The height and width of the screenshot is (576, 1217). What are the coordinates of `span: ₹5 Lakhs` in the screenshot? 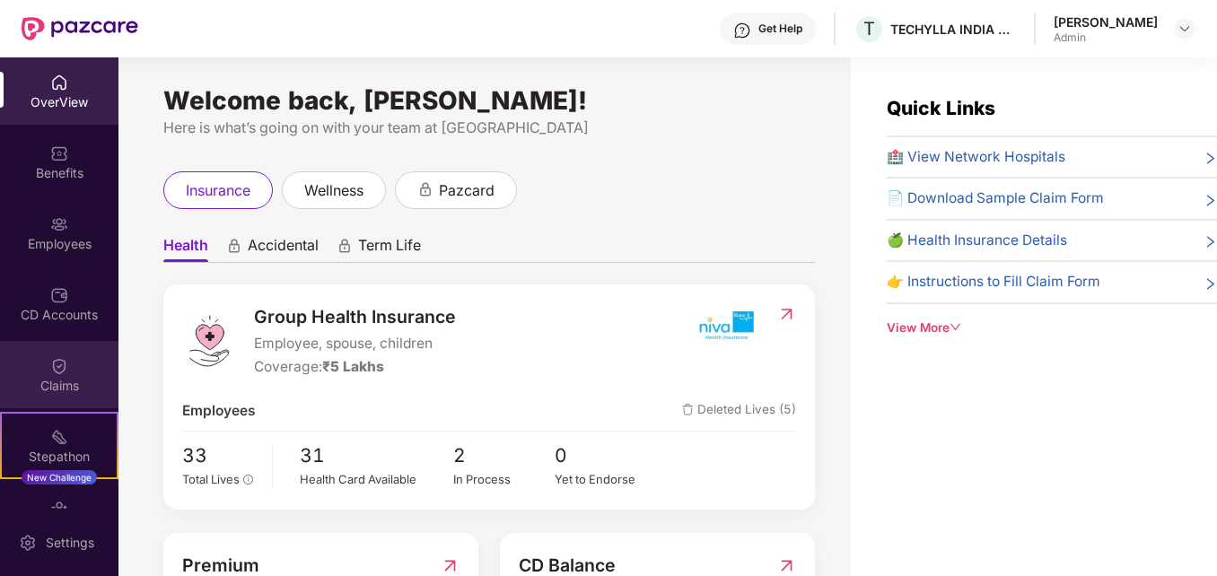 It's located at (353, 366).